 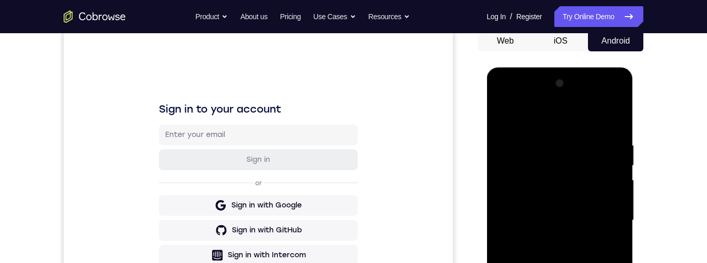 What do you see at coordinates (212, 17) in the screenshot?
I see `button: Product` at bounding box center [212, 17].